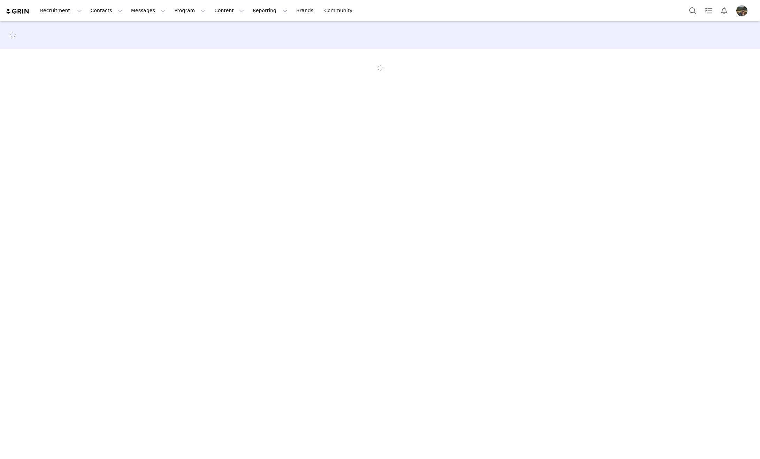 Image resolution: width=760 pixels, height=459 pixels. Describe the element at coordinates (743, 11) in the screenshot. I see `button: Profile` at that location.